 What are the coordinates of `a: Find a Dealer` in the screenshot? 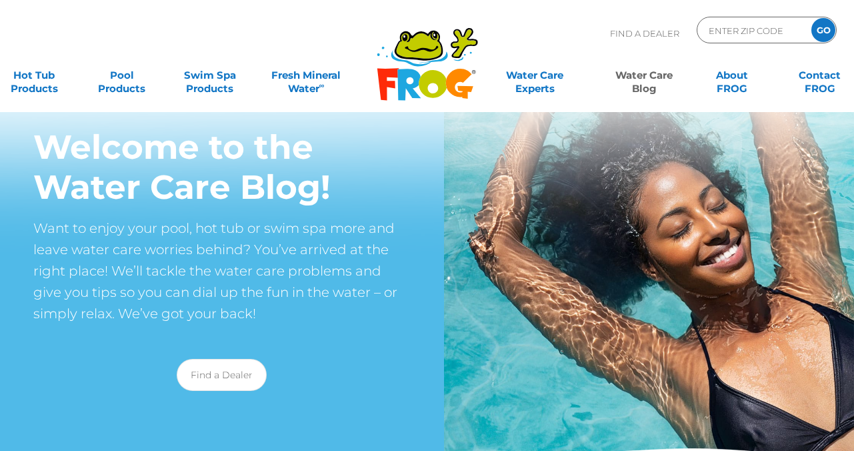 It's located at (221, 375).